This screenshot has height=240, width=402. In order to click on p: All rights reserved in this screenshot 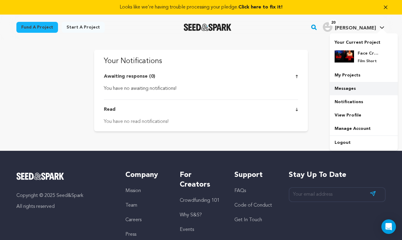, I will do `click(65, 207)`.